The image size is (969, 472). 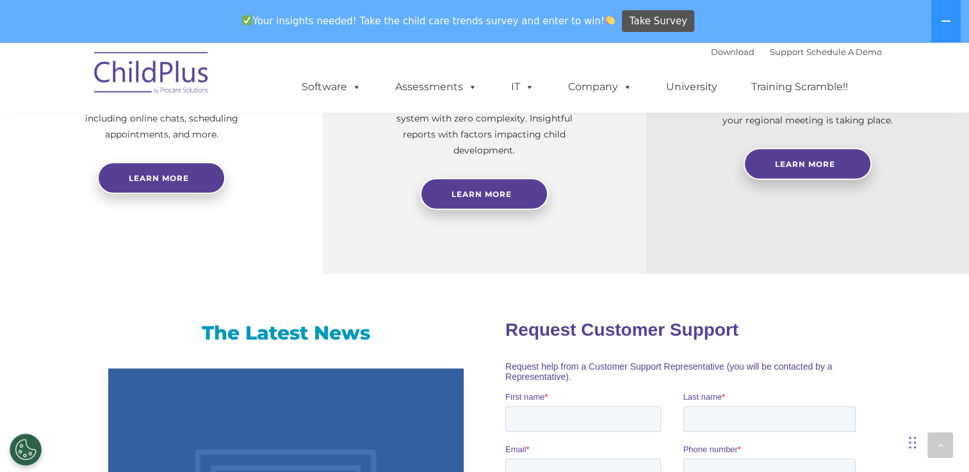 What do you see at coordinates (912, 443) in the screenshot?
I see `div: Drag` at bounding box center [912, 443].